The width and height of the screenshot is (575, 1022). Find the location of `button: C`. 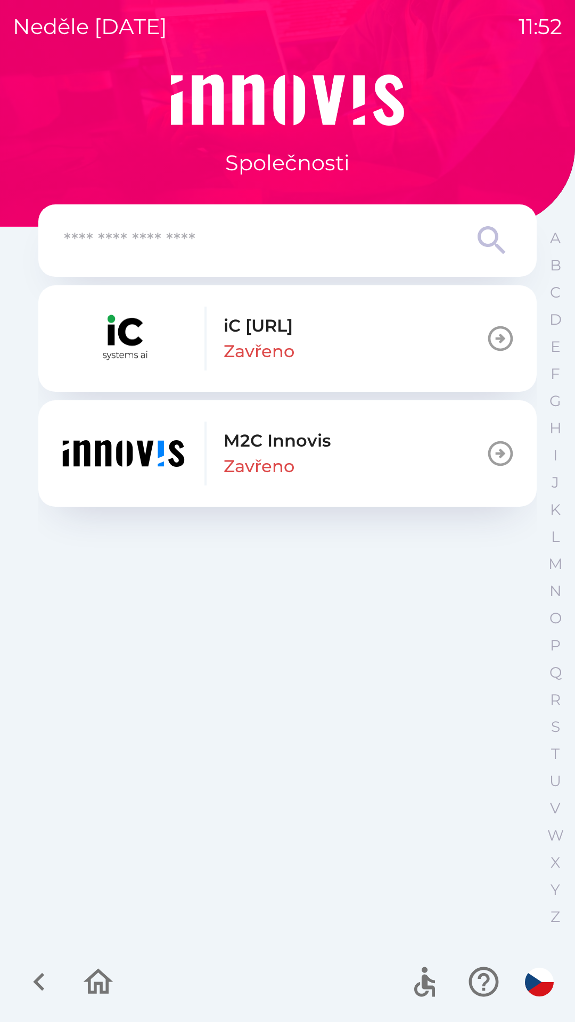

button: C is located at coordinates (555, 292).